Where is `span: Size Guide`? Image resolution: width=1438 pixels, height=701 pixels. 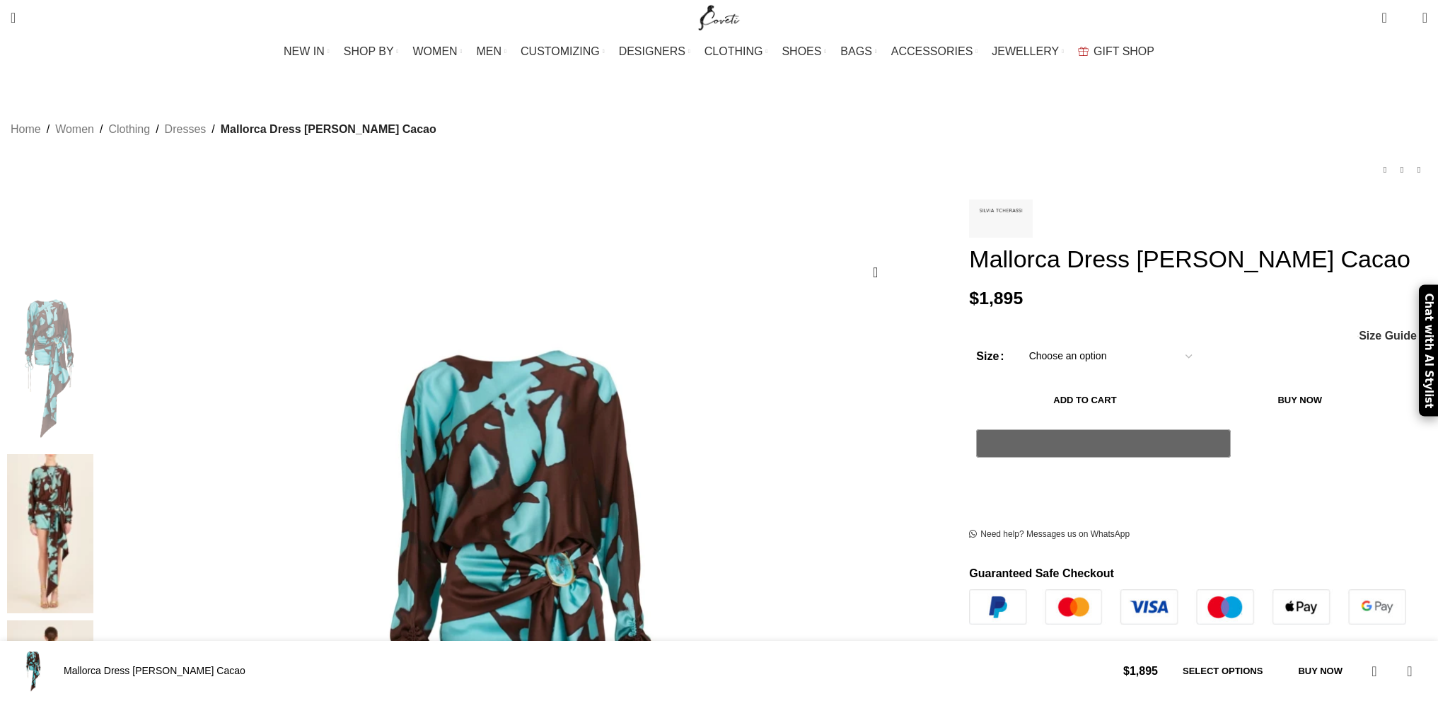
span: Size Guide is located at coordinates (1388, 336).